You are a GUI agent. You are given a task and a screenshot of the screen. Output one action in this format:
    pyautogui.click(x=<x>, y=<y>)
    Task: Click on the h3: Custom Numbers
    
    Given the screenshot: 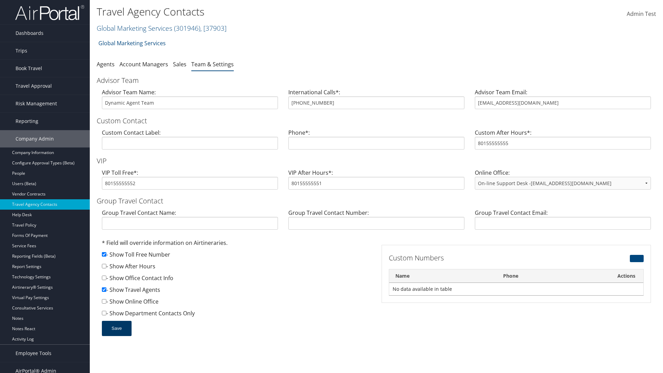 What is the action you would take?
    pyautogui.click(x=473, y=258)
    